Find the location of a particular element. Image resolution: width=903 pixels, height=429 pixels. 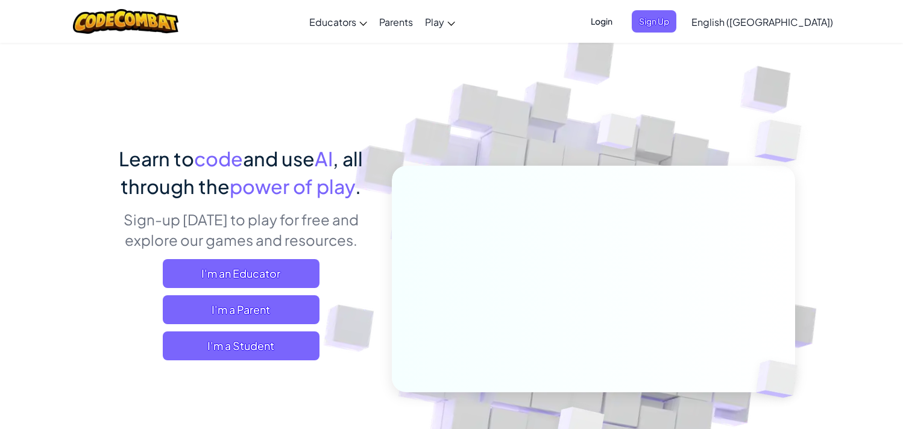

span: I'm a Student is located at coordinates (241, 346).